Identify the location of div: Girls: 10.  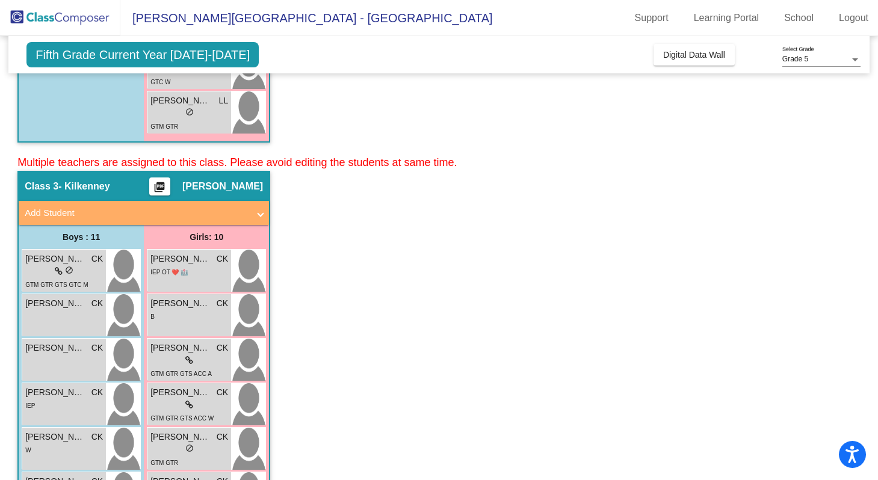
(206, 237).